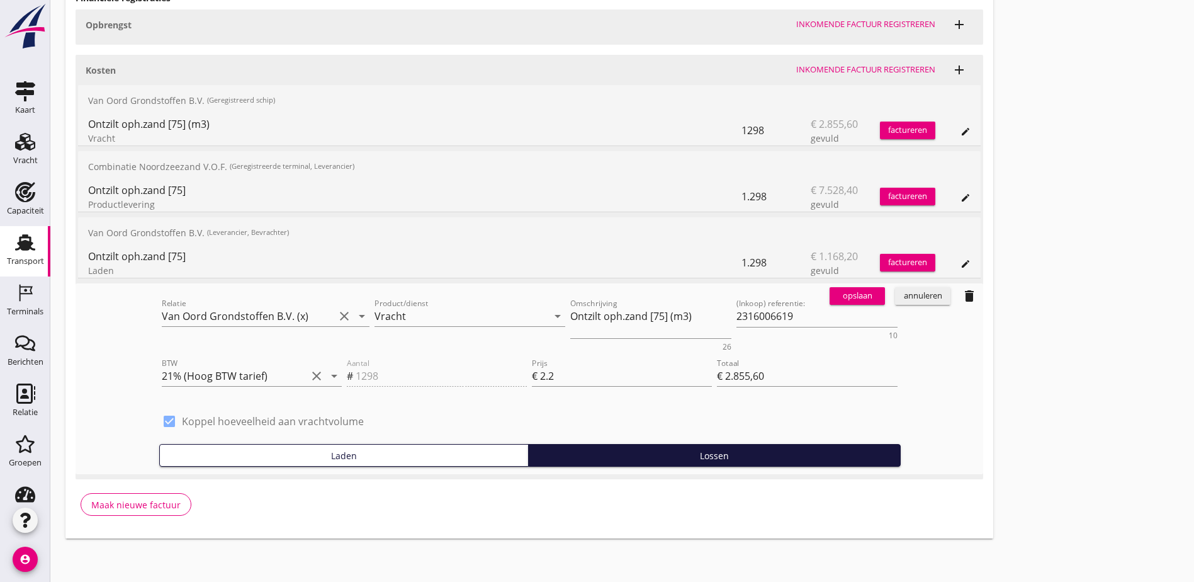  Describe the element at coordinates (651, 322) in the screenshot. I see `textarea: Omschrijving` at that location.